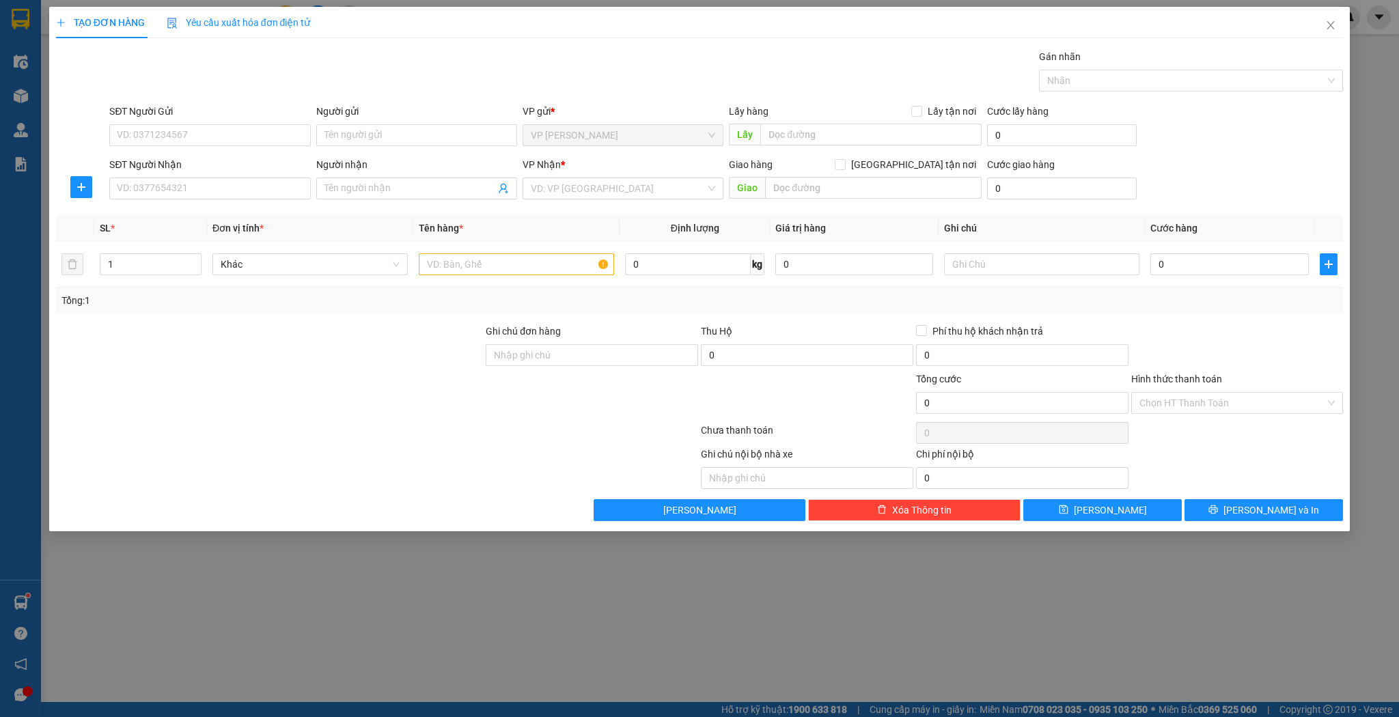  Describe the element at coordinates (503, 188) in the screenshot. I see `span: user-add` at that location.